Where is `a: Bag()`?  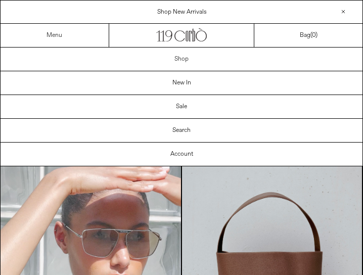
a: Bag() is located at coordinates (309, 35).